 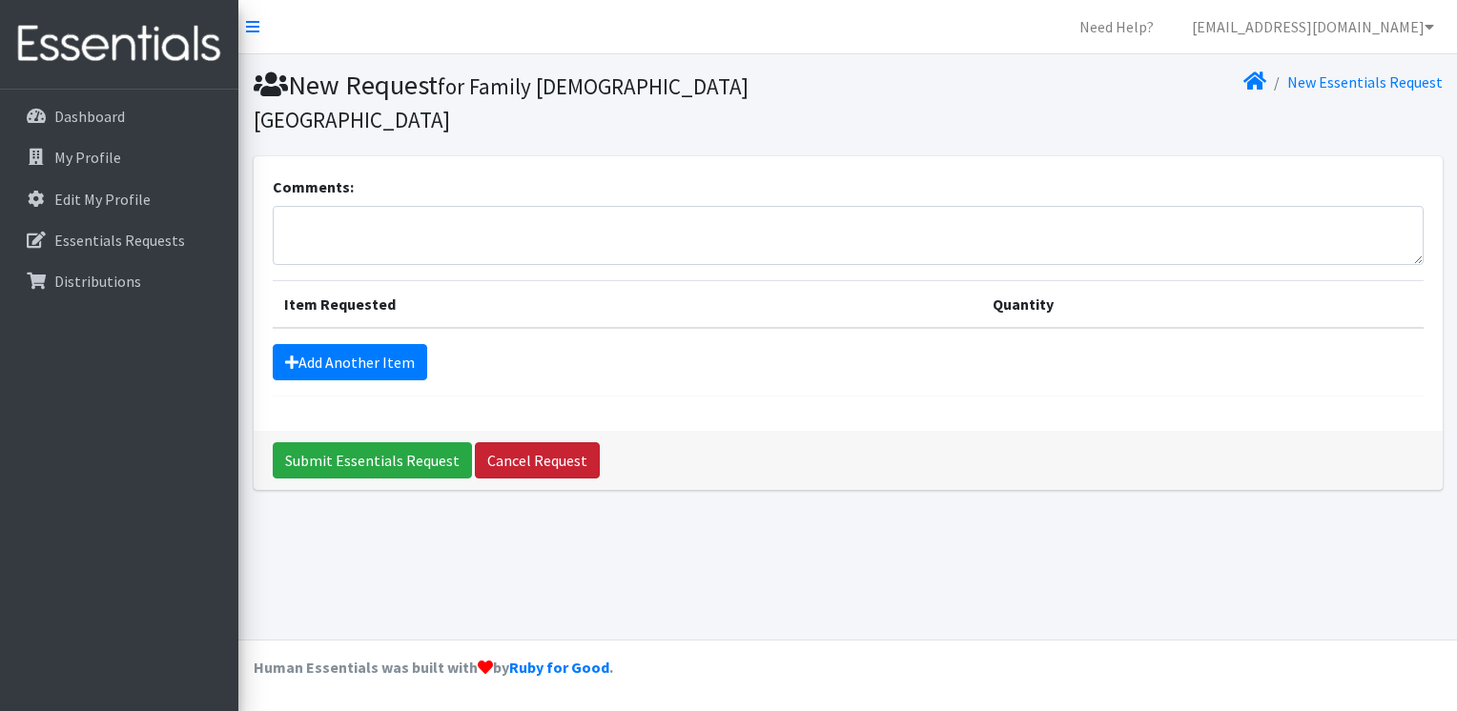 I want to click on a: Dashboard, so click(x=119, y=116).